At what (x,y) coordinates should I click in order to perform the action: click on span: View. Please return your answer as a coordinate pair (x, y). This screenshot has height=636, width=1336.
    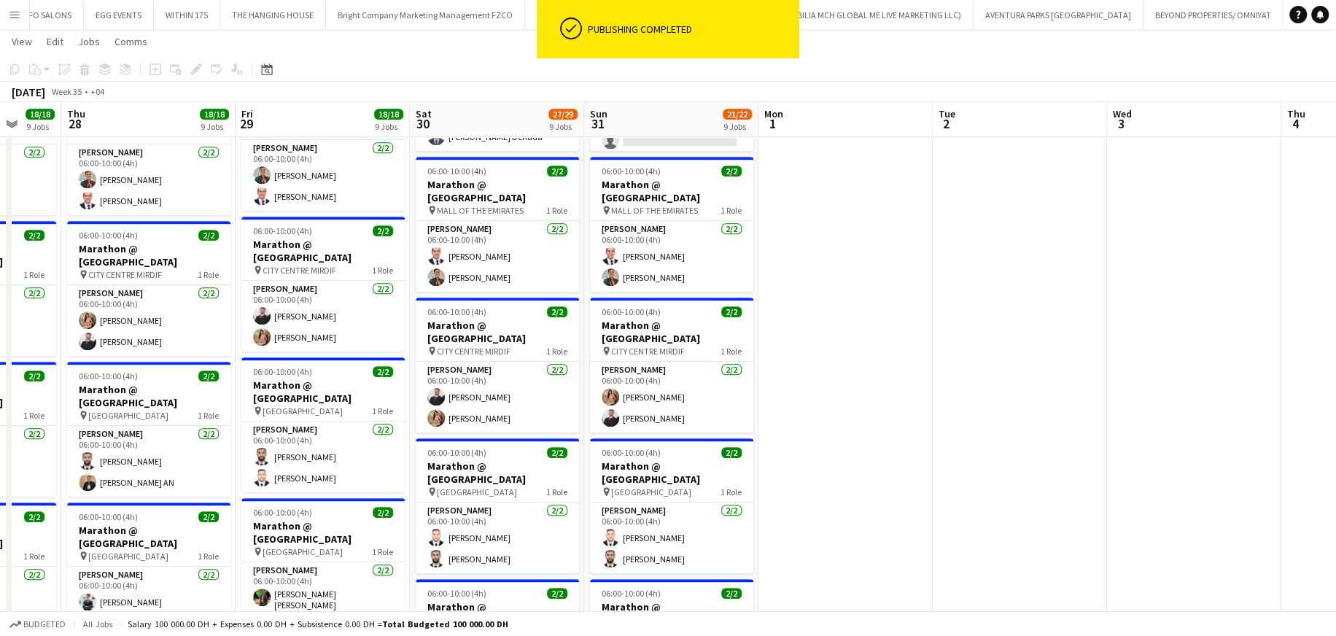
    Looking at the image, I should click on (22, 42).